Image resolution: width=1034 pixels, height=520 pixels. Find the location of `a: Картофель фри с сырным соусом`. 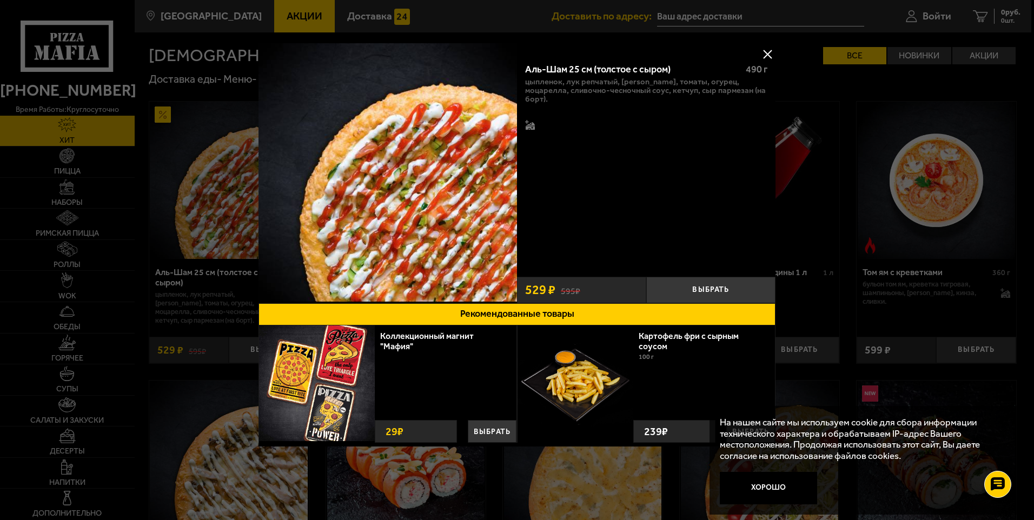

a: Картофель фри с сырным соусом is located at coordinates (689, 341).